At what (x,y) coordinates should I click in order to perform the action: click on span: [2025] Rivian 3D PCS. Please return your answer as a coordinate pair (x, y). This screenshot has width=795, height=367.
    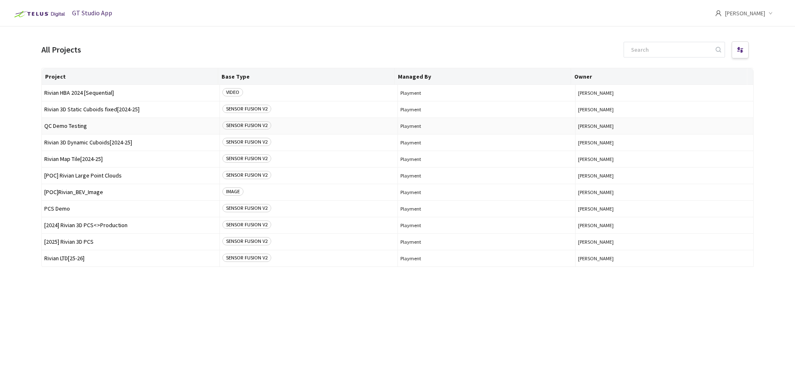
    Looking at the image, I should click on (130, 242).